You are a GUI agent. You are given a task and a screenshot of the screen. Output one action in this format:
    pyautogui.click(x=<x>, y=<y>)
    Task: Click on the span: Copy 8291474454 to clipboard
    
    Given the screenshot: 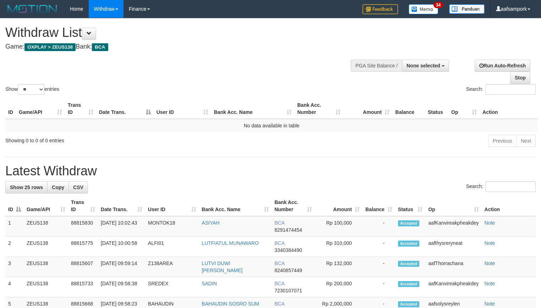 What is the action you would take?
    pyautogui.click(x=288, y=230)
    